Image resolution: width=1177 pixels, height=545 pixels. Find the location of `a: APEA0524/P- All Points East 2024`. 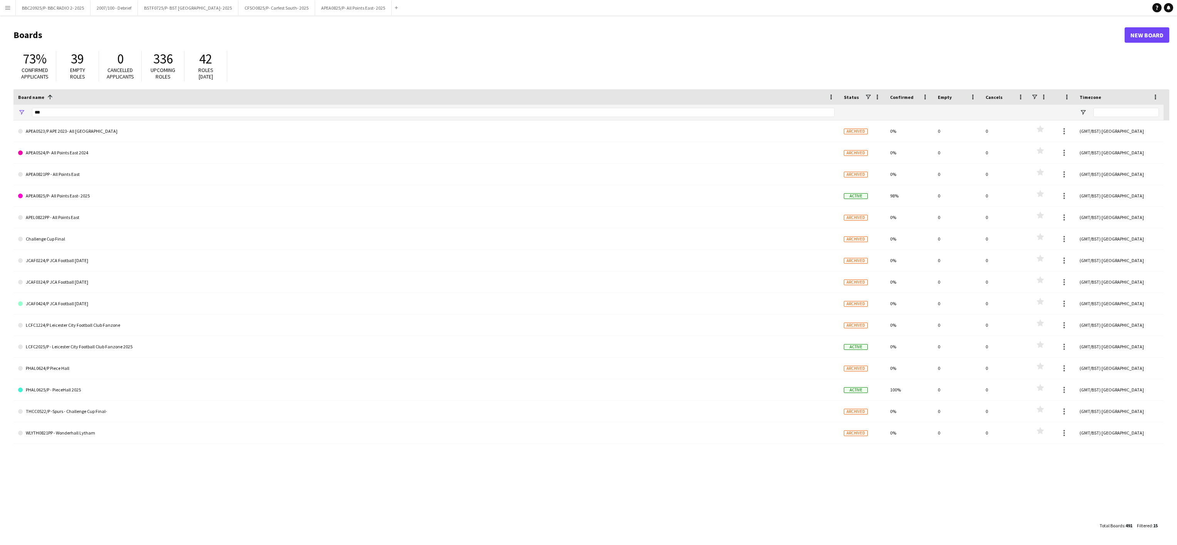

a: APEA0524/P- All Points East 2024 is located at coordinates (426, 153).